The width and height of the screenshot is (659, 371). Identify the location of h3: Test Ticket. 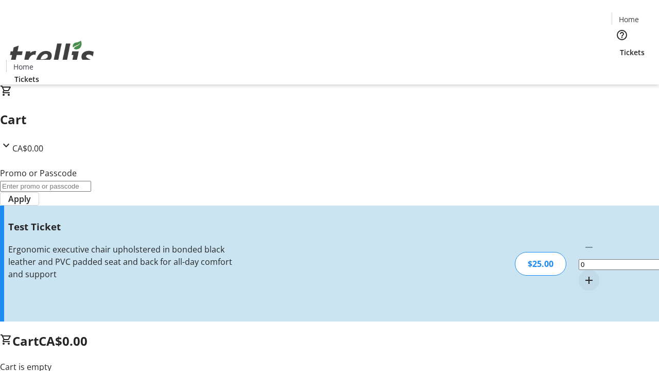
(121, 227).